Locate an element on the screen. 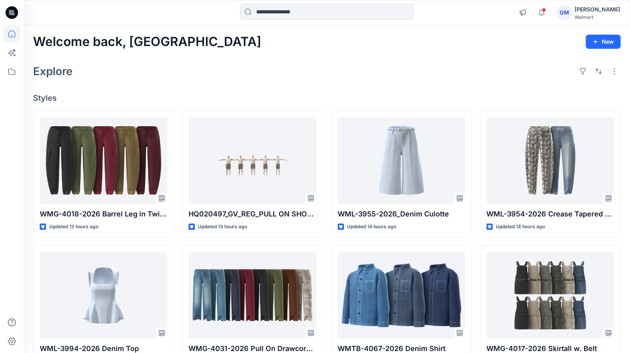 This screenshot has height=353, width=630. h4: Styles is located at coordinates (327, 98).